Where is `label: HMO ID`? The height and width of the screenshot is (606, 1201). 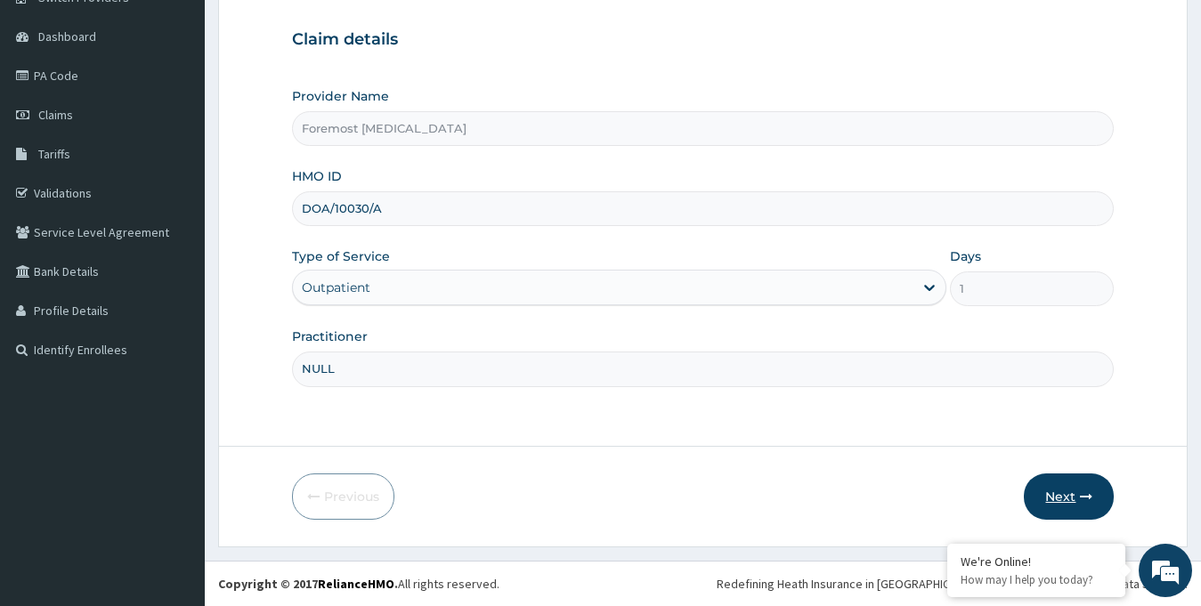
label: HMO ID is located at coordinates (317, 176).